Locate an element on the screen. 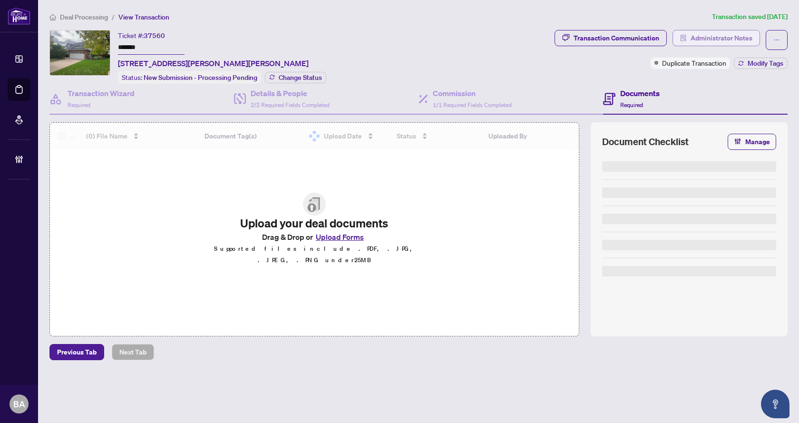  img: logo is located at coordinates (19, 16).